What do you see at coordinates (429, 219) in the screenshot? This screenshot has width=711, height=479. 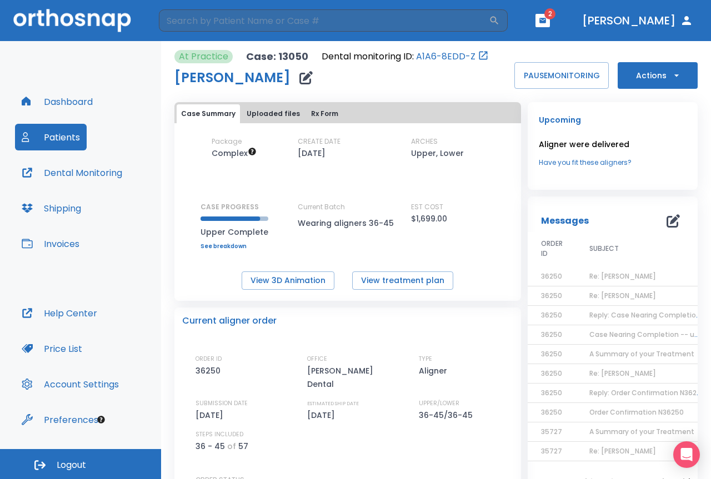 I see `p: $1,699.00` at bounding box center [429, 219].